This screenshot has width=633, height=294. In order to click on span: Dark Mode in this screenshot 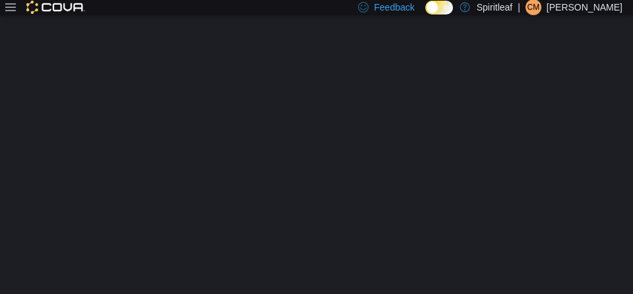, I will do `click(425, 15)`.